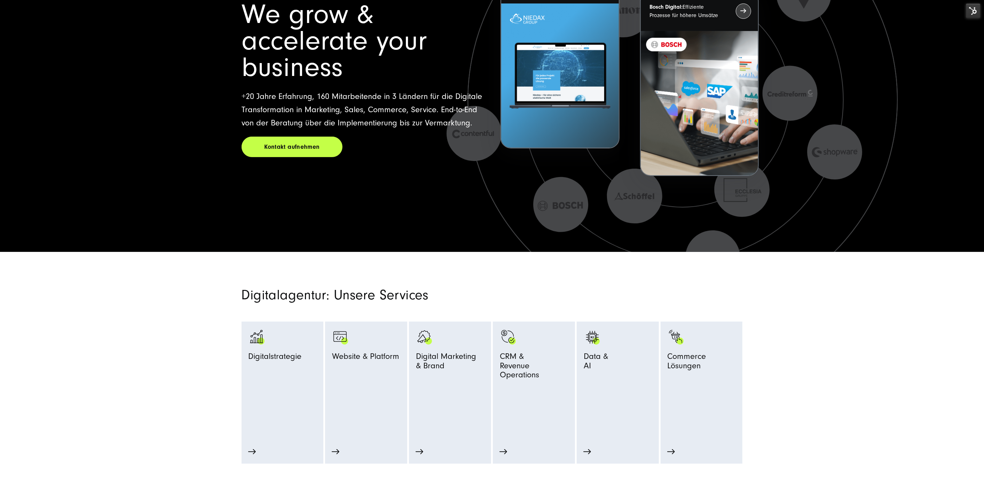 This screenshot has width=984, height=492. I want to click on a: Symbol mit einem Haken und einem Dollarzeichen. monetization-approve-business-products_white CRM ..., so click(534, 380).